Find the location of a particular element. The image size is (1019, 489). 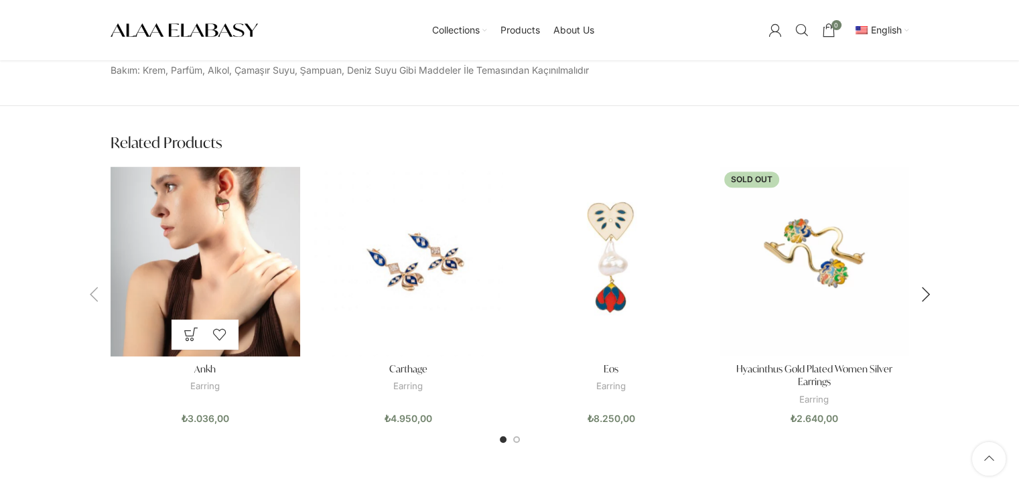

span: English is located at coordinates (887, 29).